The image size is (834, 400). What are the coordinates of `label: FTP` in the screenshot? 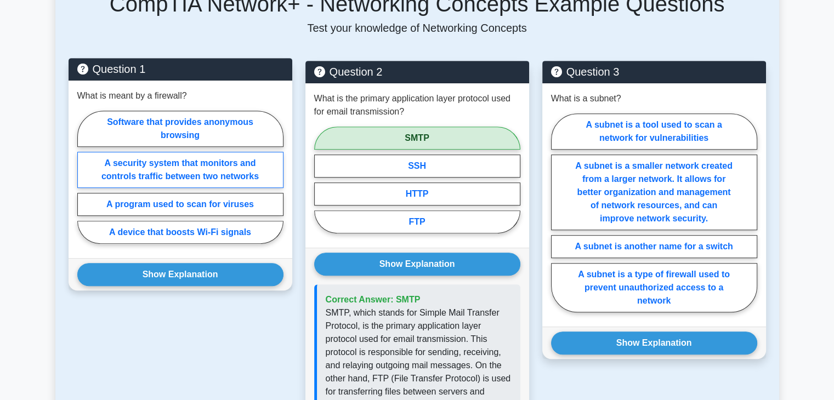 It's located at (417, 222).